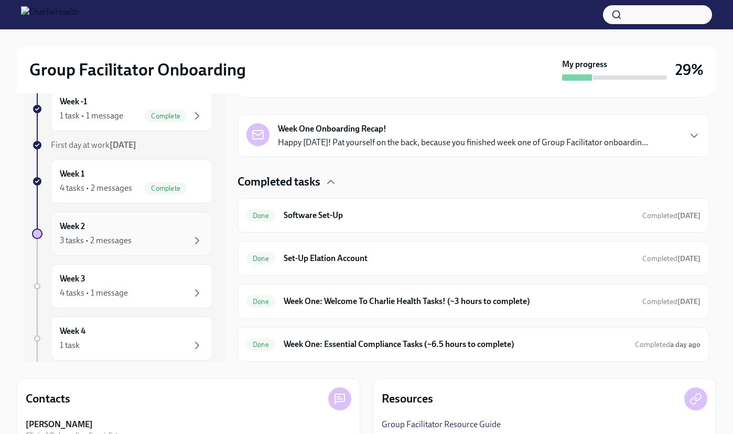  I want to click on a: Week 34 tasks • 1 message, so click(122, 286).